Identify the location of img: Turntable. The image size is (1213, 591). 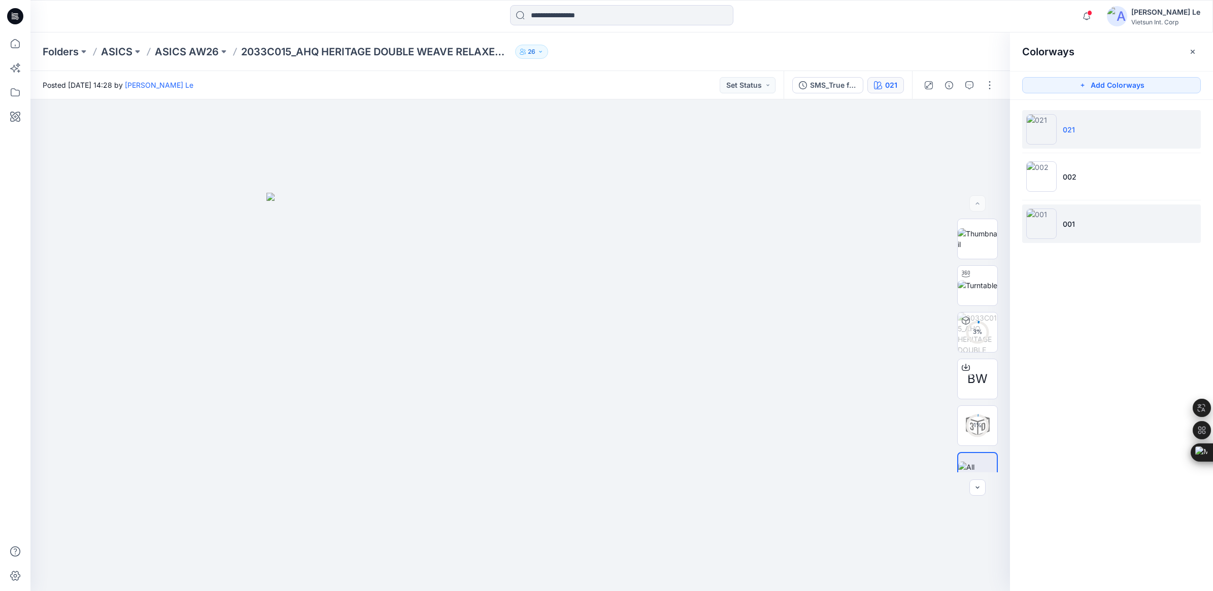
(978, 285).